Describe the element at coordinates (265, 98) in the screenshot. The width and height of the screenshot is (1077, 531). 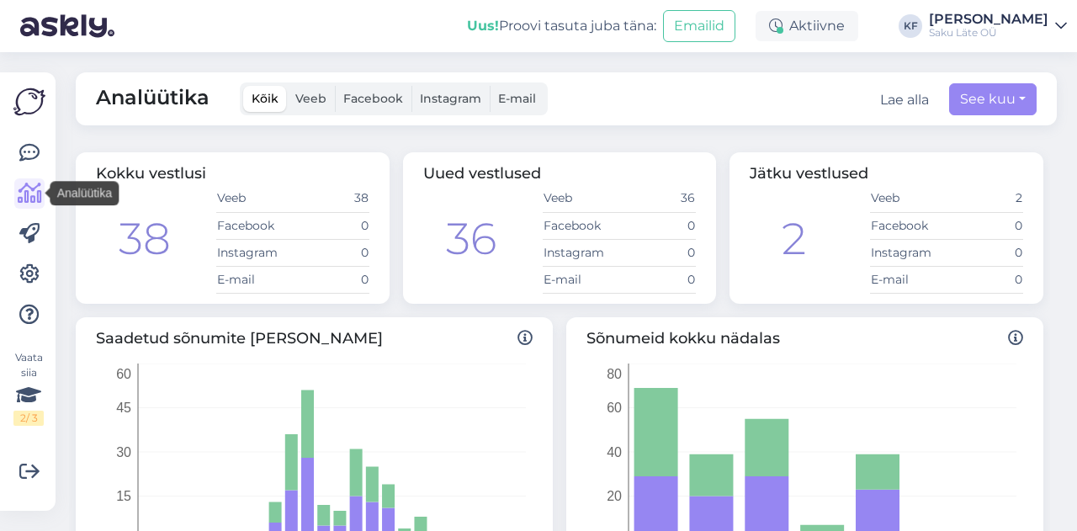
I see `span: Kõik` at that location.